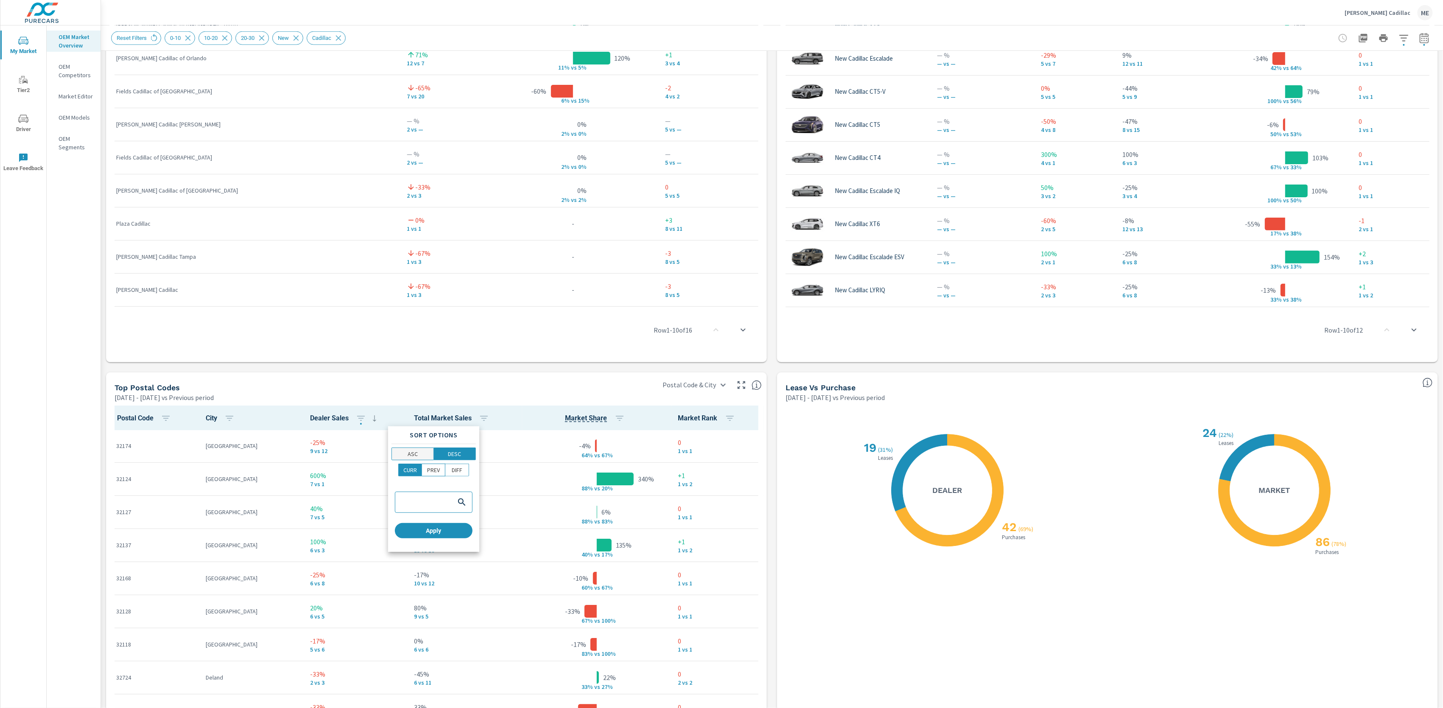 This screenshot has width=1443, height=708. Describe the element at coordinates (413, 454) in the screenshot. I see `button: ASC` at that location.